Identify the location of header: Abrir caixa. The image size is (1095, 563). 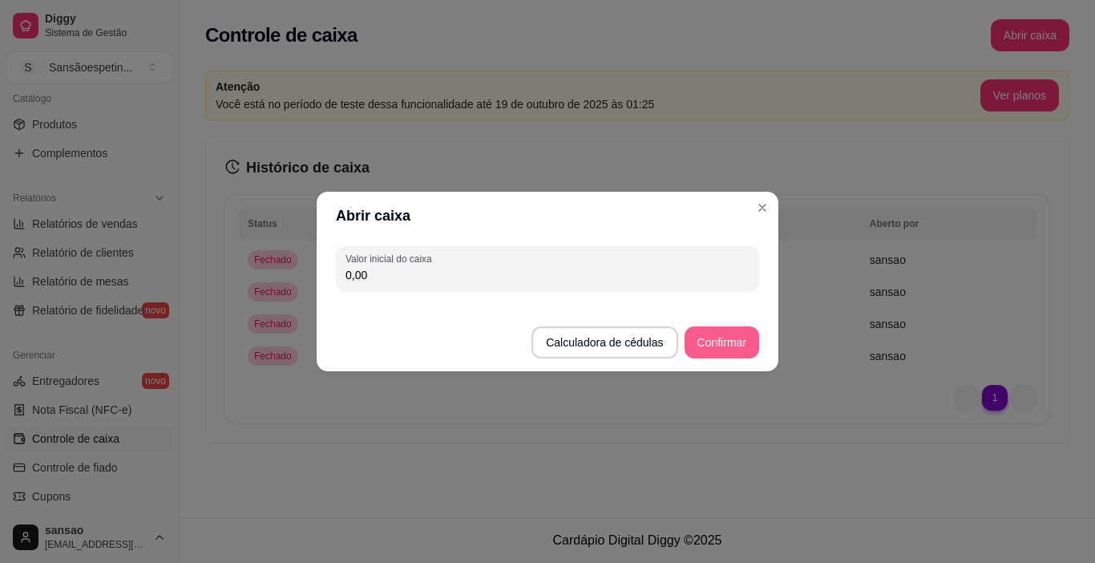
(548, 216).